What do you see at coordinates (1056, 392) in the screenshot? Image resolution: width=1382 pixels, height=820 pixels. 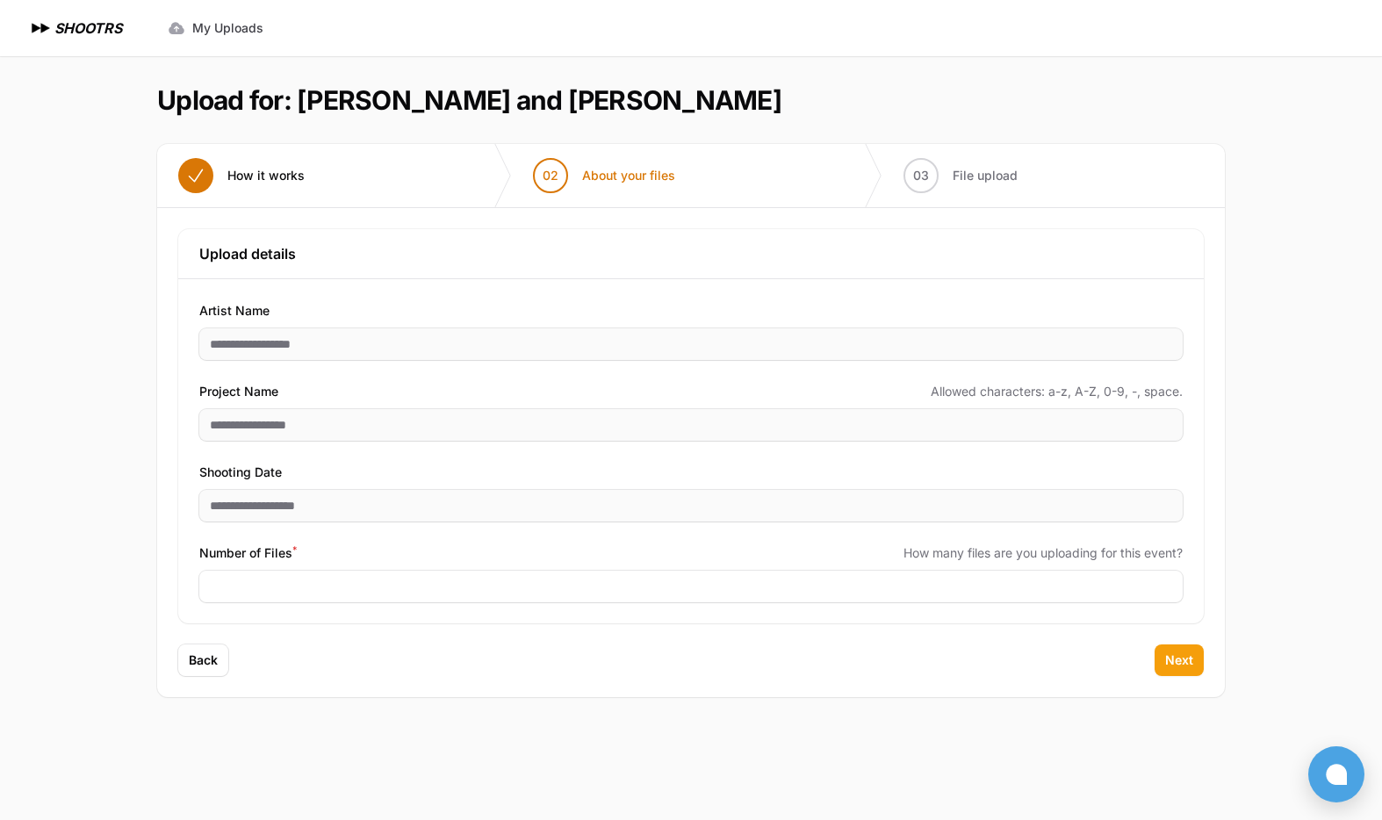 I see `span: Allowed characters: a-z, A-Z, 0-9, -, space.` at bounding box center [1056, 392].